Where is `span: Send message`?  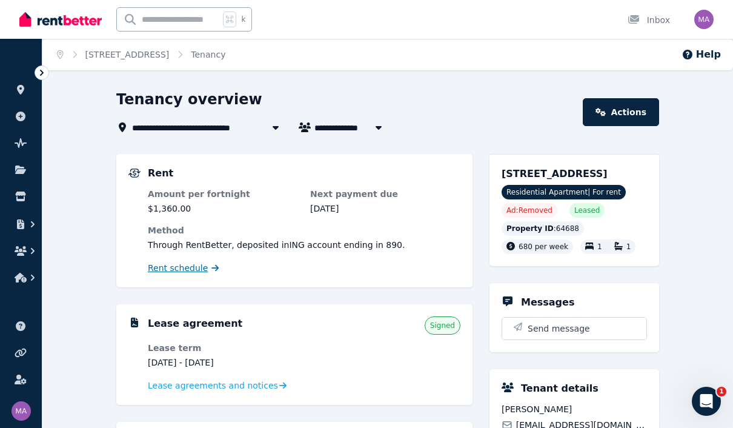 span: Send message is located at coordinates (559, 328).